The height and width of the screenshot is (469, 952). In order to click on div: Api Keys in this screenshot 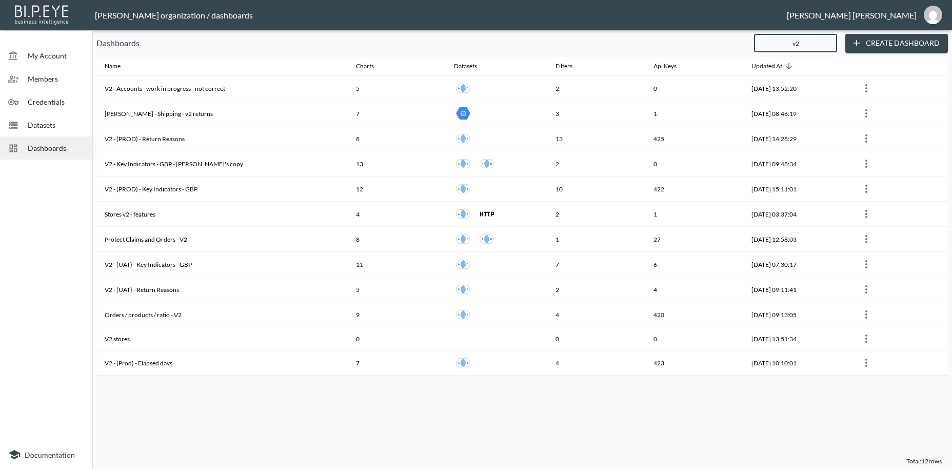, I will do `click(665, 66)`.